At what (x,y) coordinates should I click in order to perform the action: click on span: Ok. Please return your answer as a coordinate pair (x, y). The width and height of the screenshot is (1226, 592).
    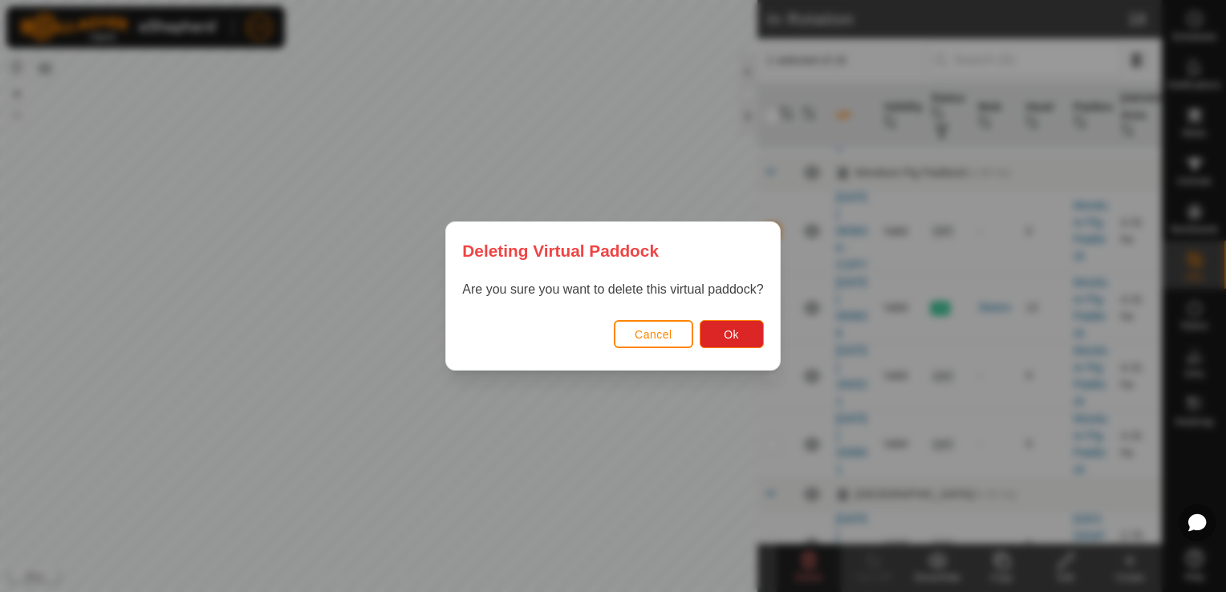
    Looking at the image, I should click on (731, 334).